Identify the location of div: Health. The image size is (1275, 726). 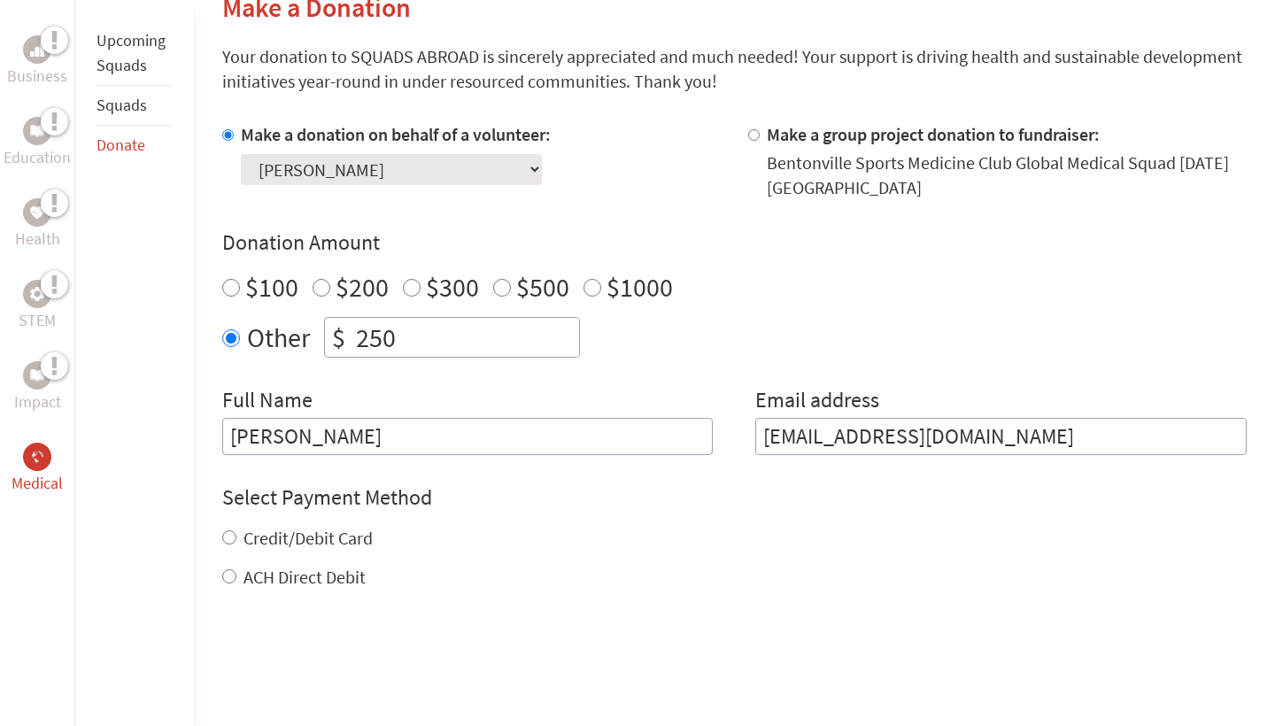
(37, 212).